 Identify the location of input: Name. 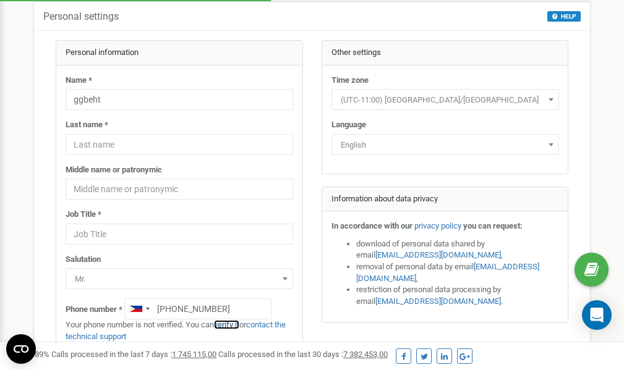
(179, 99).